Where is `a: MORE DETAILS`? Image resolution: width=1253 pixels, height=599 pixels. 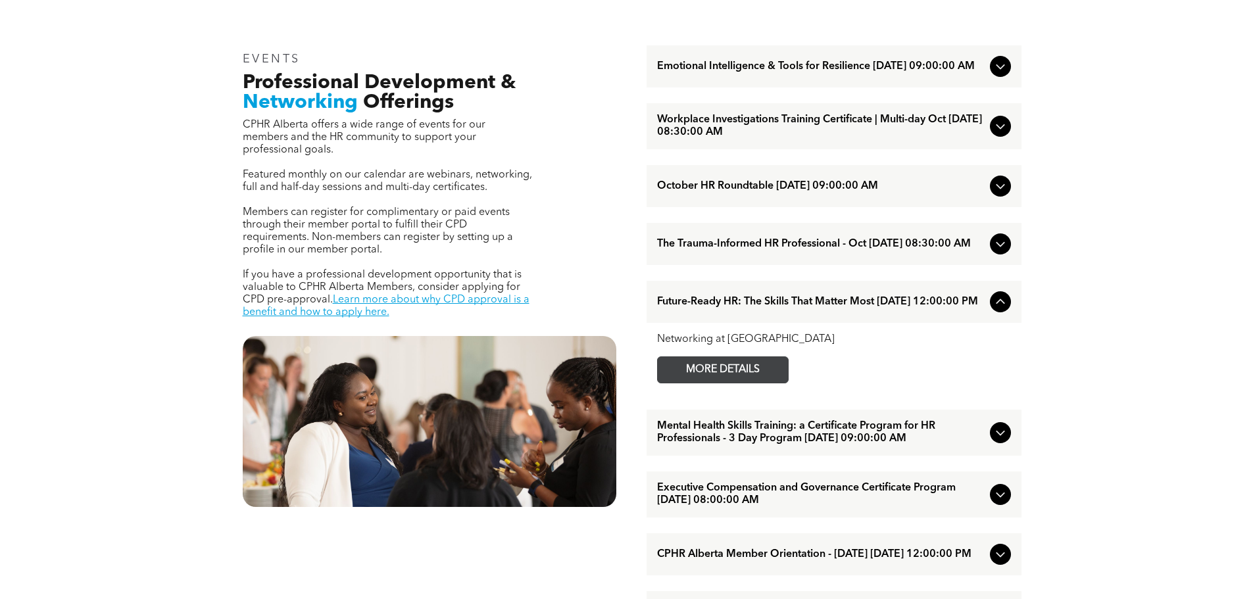
a: MORE DETAILS is located at coordinates (723, 370).